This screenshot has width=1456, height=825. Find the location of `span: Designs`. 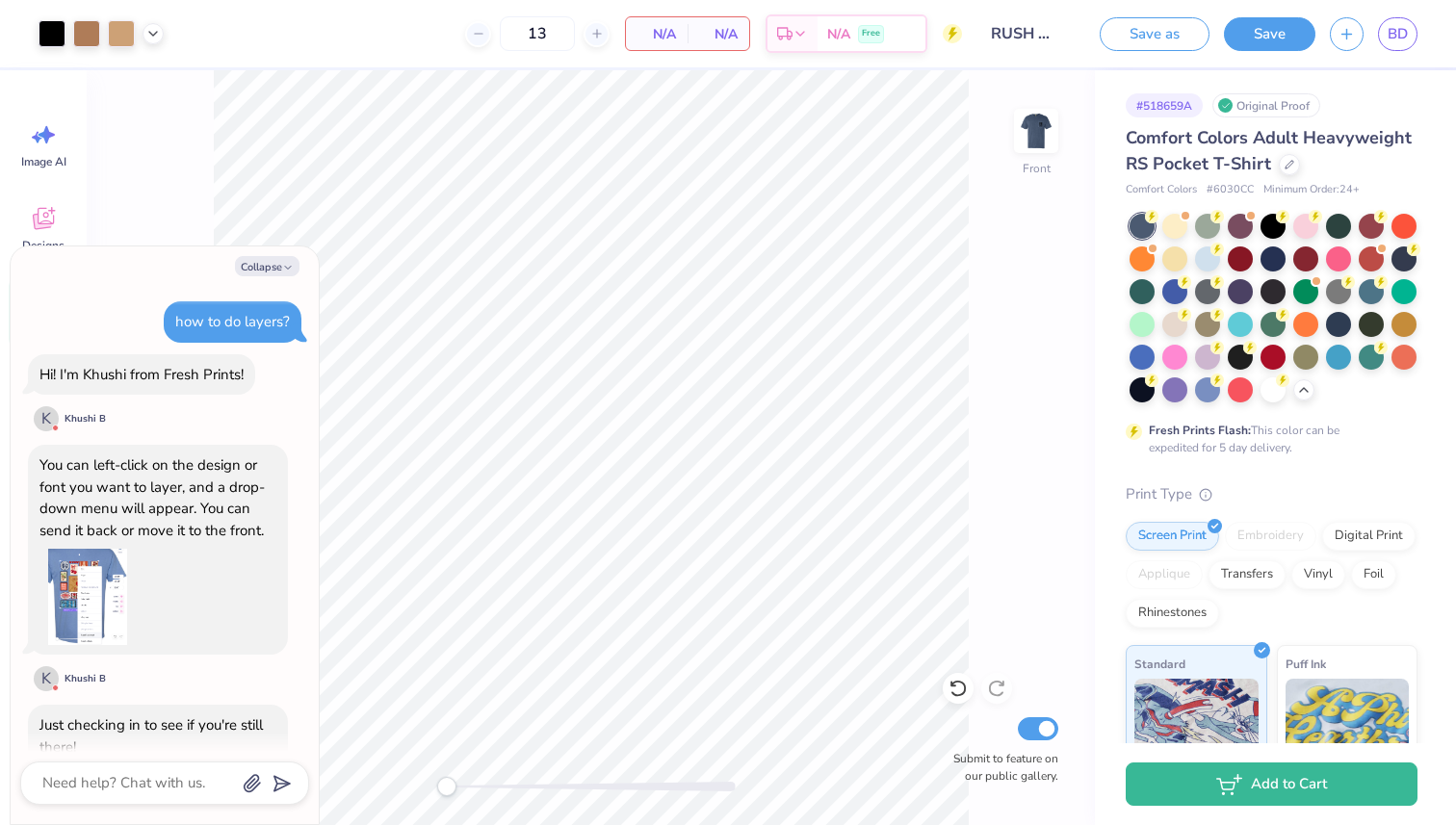

span: Designs is located at coordinates (43, 246).